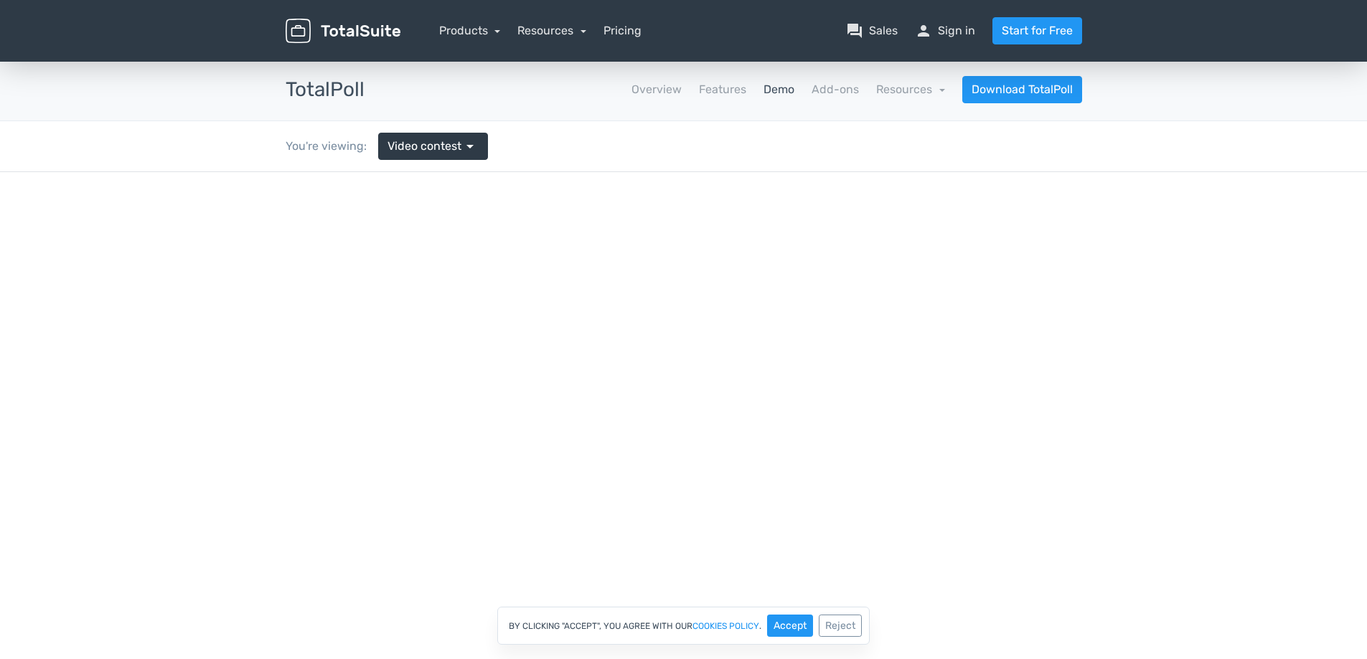 This screenshot has width=1367, height=659. I want to click on a: Overview, so click(656, 90).